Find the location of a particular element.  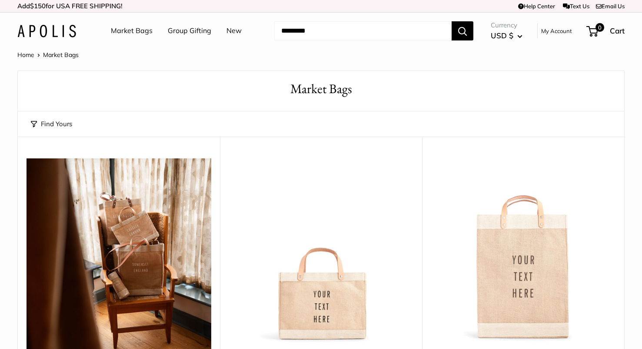

a: Text Us is located at coordinates (576, 6).